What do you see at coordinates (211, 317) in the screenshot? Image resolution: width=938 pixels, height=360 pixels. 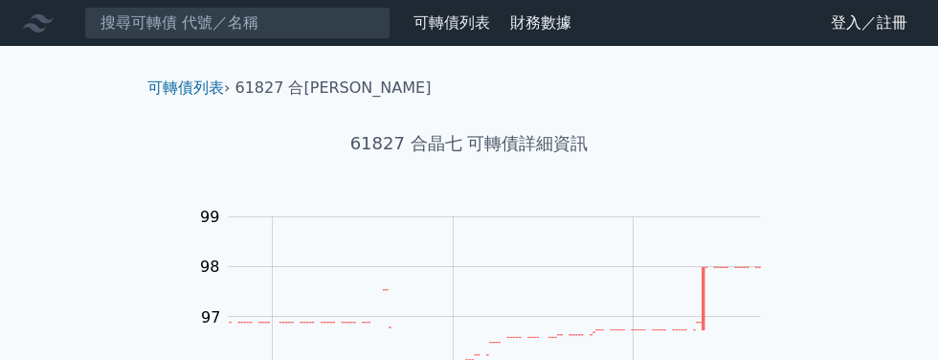 I see `tspan: 97` at bounding box center [211, 317].